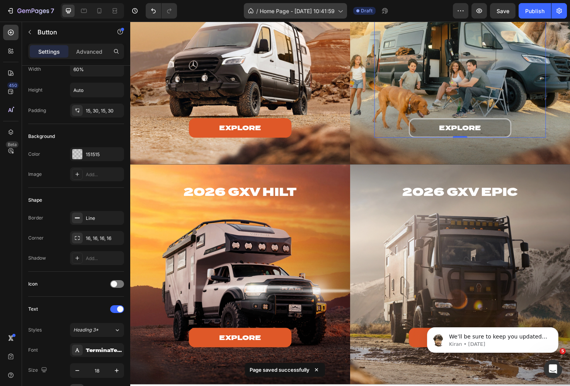 Image resolution: width=570 pixels, height=386 pixels. I want to click on div: Color, so click(34, 154).